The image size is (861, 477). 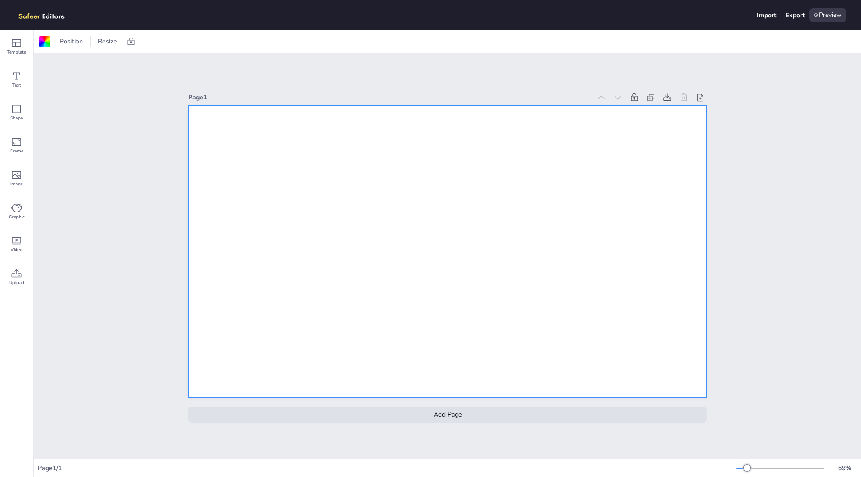 What do you see at coordinates (795, 15) in the screenshot?
I see `div: Export` at bounding box center [795, 15].